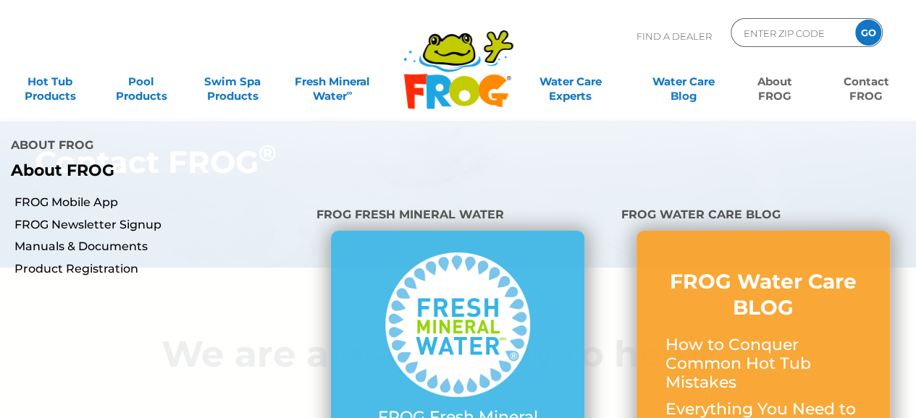 This screenshot has width=916, height=418. Describe the element at coordinates (160, 247) in the screenshot. I see `a: Manuals & Documents` at that location.